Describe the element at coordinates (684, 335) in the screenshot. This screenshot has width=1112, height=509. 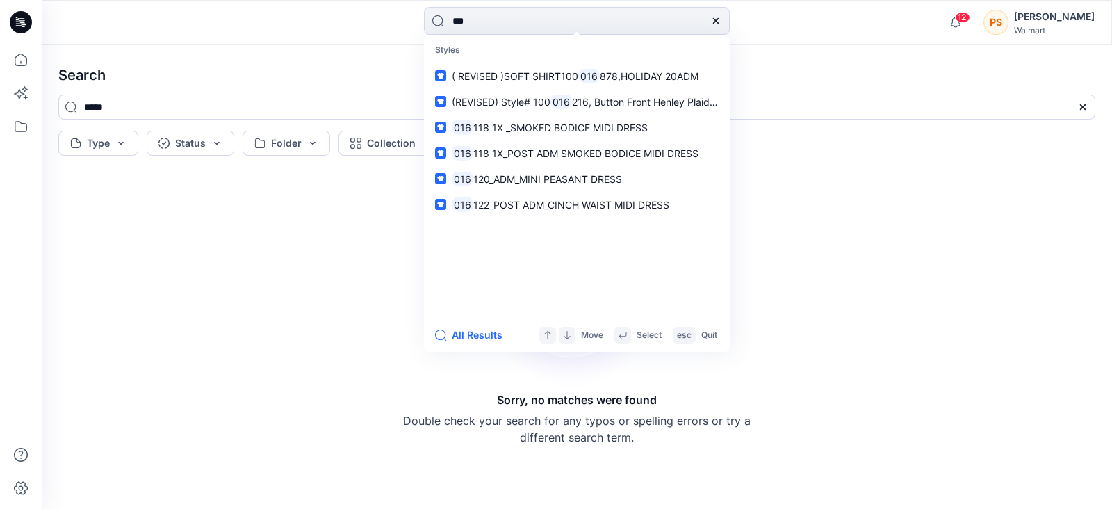
I see `p: esc` at that location.